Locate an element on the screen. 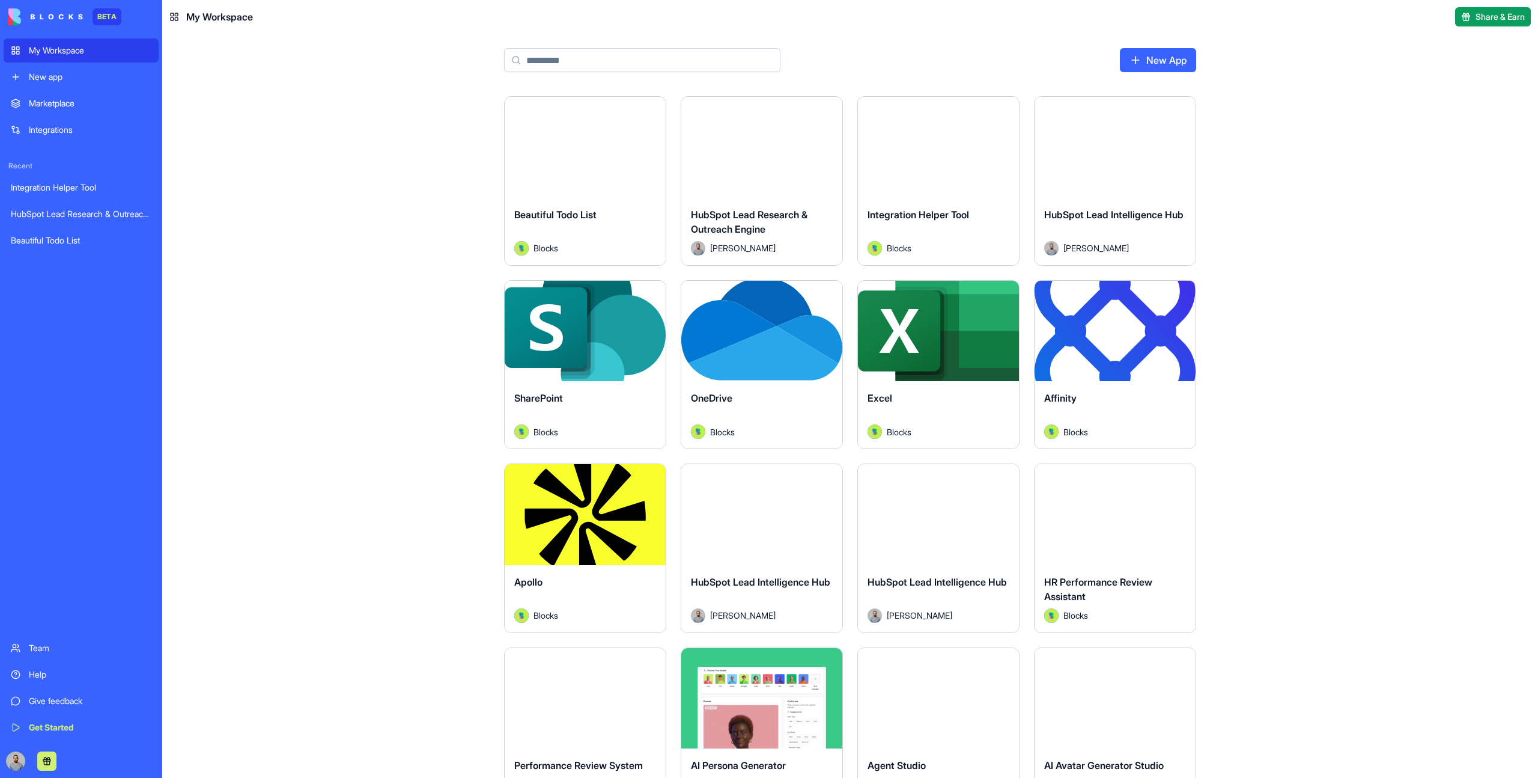  a: Get Started is located at coordinates (81, 727).